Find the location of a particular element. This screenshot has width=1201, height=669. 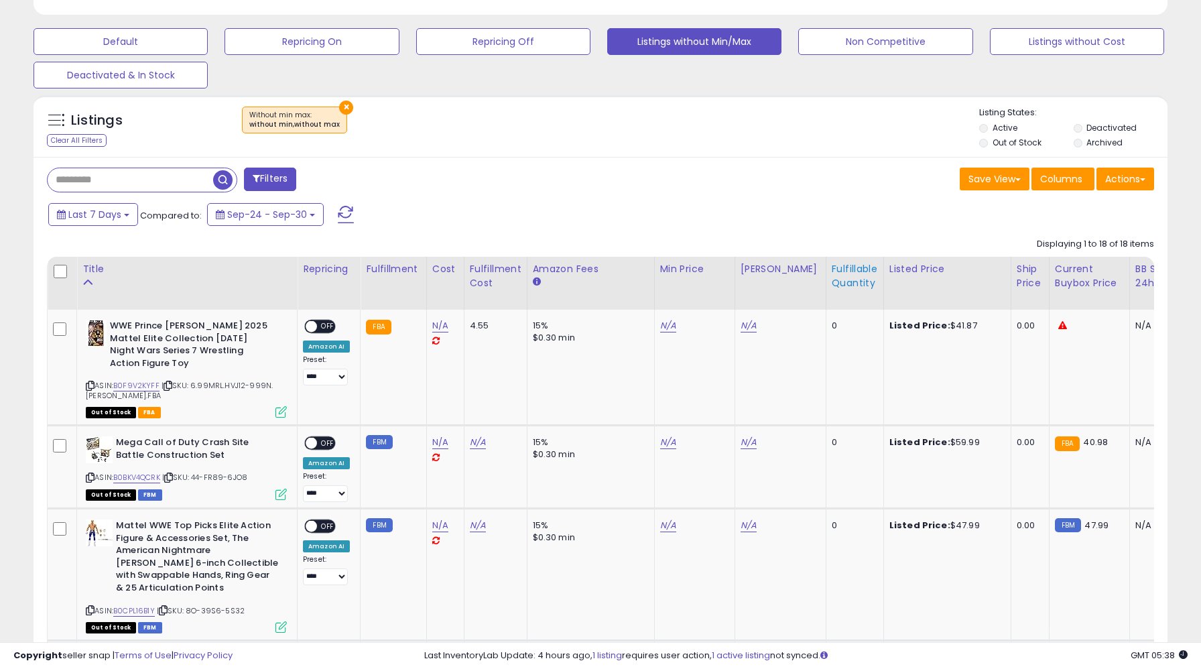

a: B0BKV4QCRK is located at coordinates (137, 477).